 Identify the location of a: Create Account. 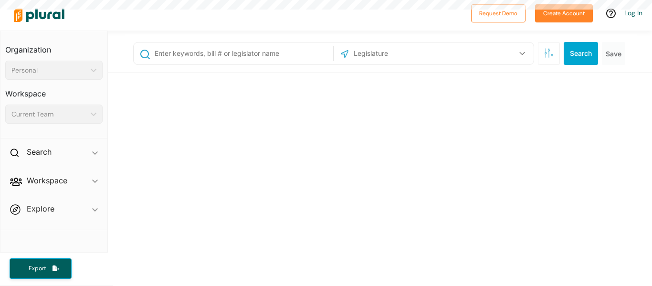
(563, 12).